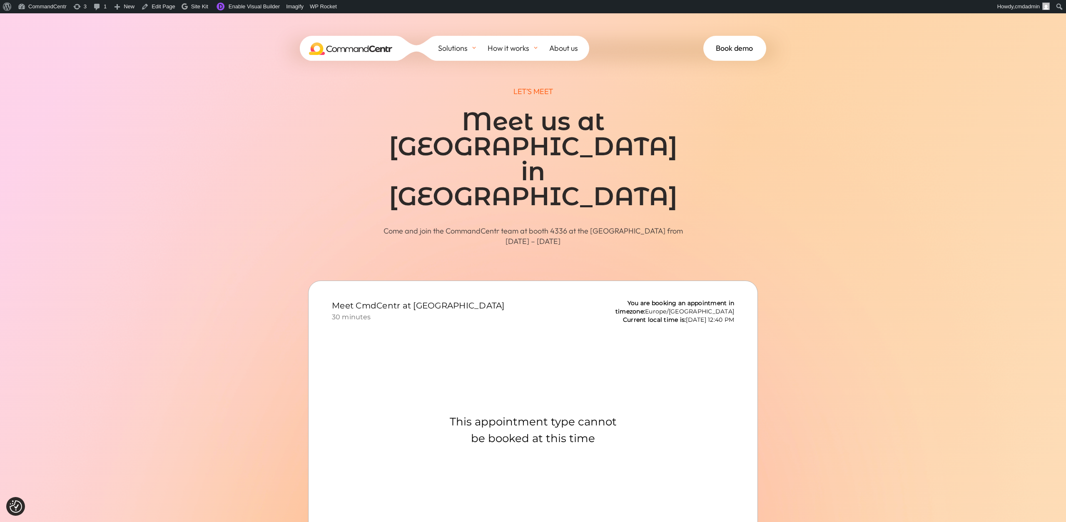 This screenshot has width=1066, height=522. What do you see at coordinates (453, 48) in the screenshot?
I see `span: Solutions` at bounding box center [453, 48].